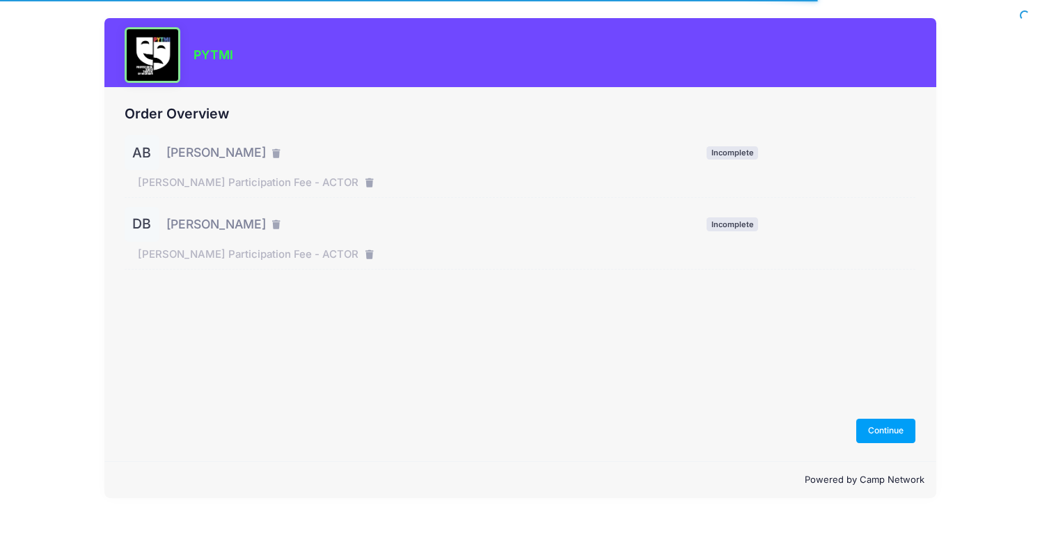  What do you see at coordinates (886, 430) in the screenshot?
I see `button: Continue` at bounding box center [886, 430].